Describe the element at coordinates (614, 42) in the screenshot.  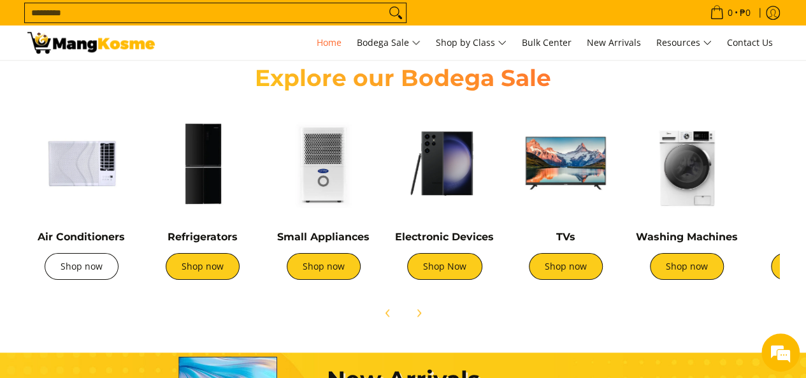
I see `span: New Arrivals` at that location.